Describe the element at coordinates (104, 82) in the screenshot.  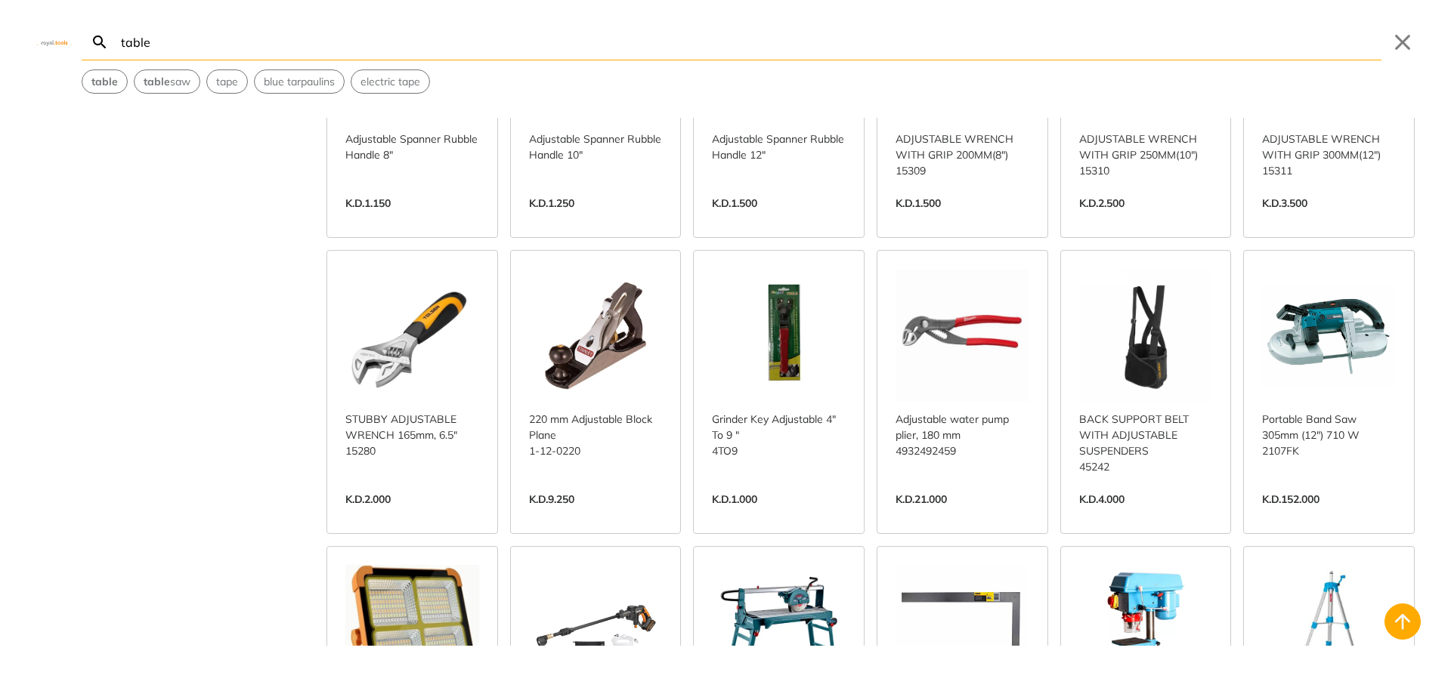
I see `div: Suggestion: table` at that location.